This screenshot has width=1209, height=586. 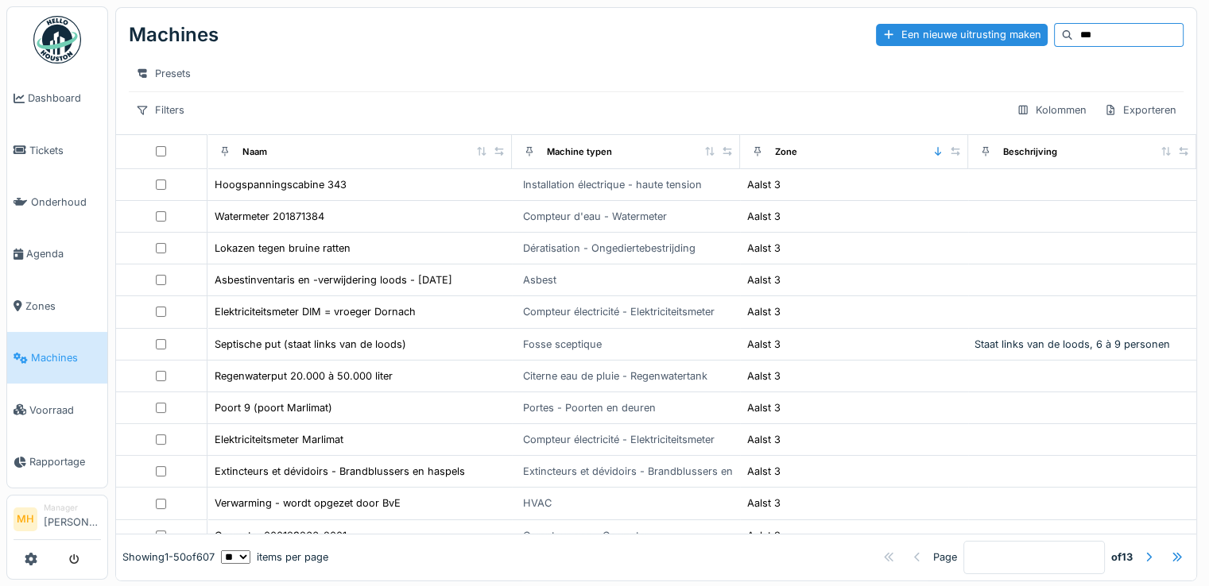 I want to click on strong: of 13, so click(x=1121, y=558).